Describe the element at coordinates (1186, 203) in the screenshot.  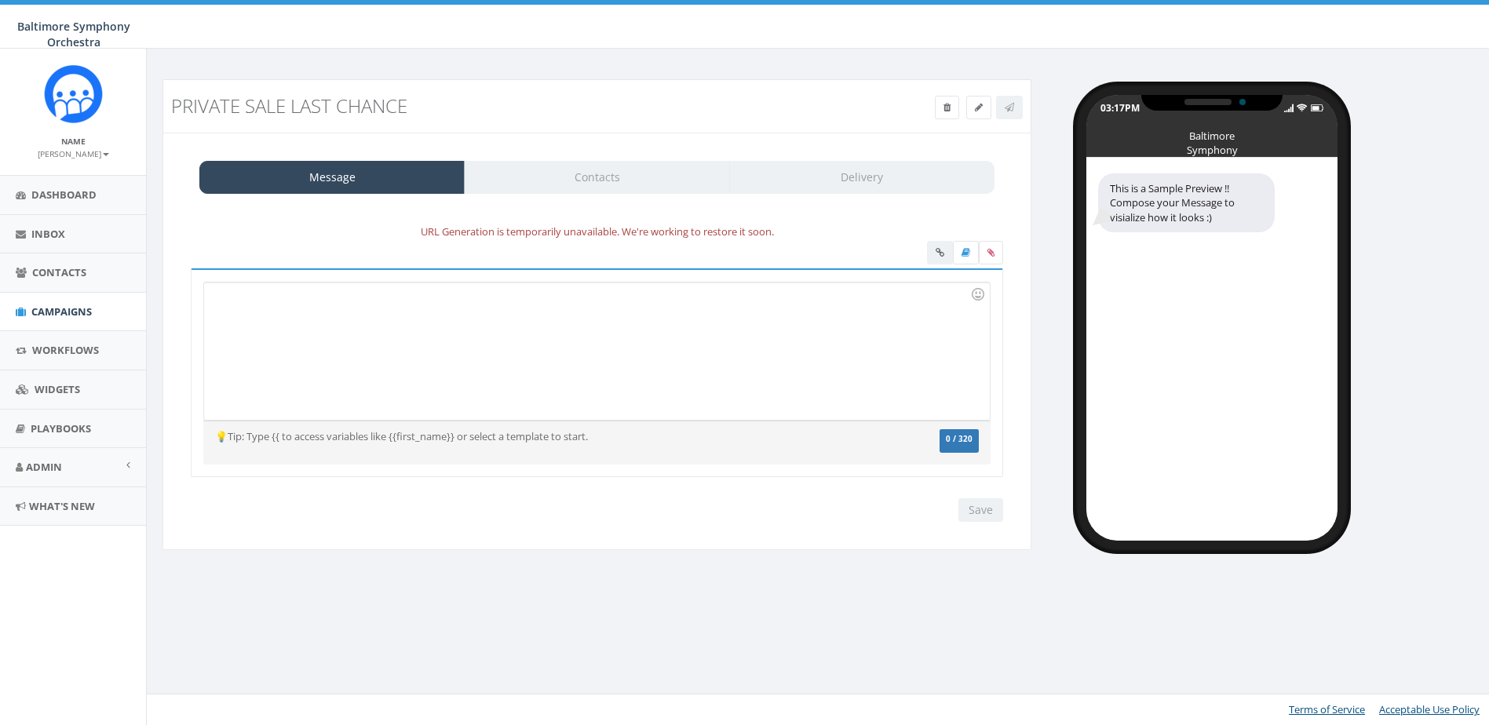
I see `div: This is a Sample Preview !! Compose your Message to visialize how it looks :)` at that location.